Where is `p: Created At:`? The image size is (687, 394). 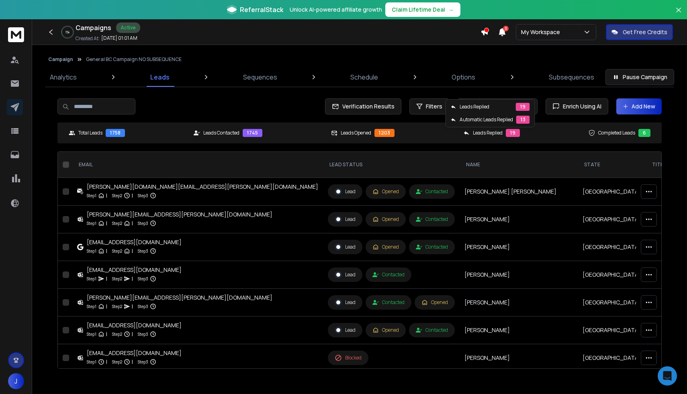 p: Created At: is located at coordinates (88, 39).